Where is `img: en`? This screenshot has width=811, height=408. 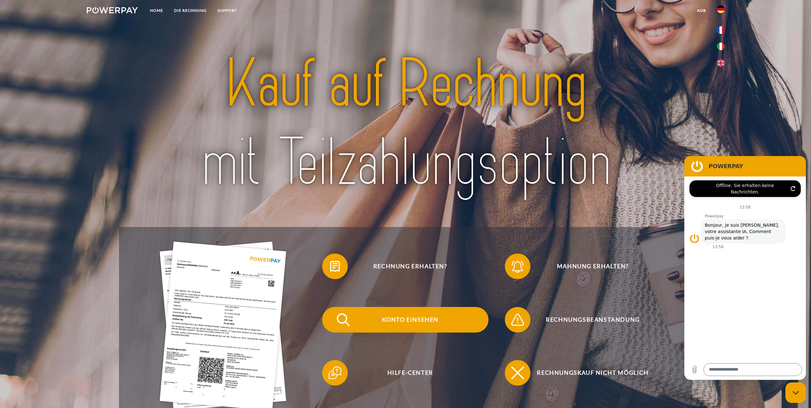 img: en is located at coordinates (721, 63).